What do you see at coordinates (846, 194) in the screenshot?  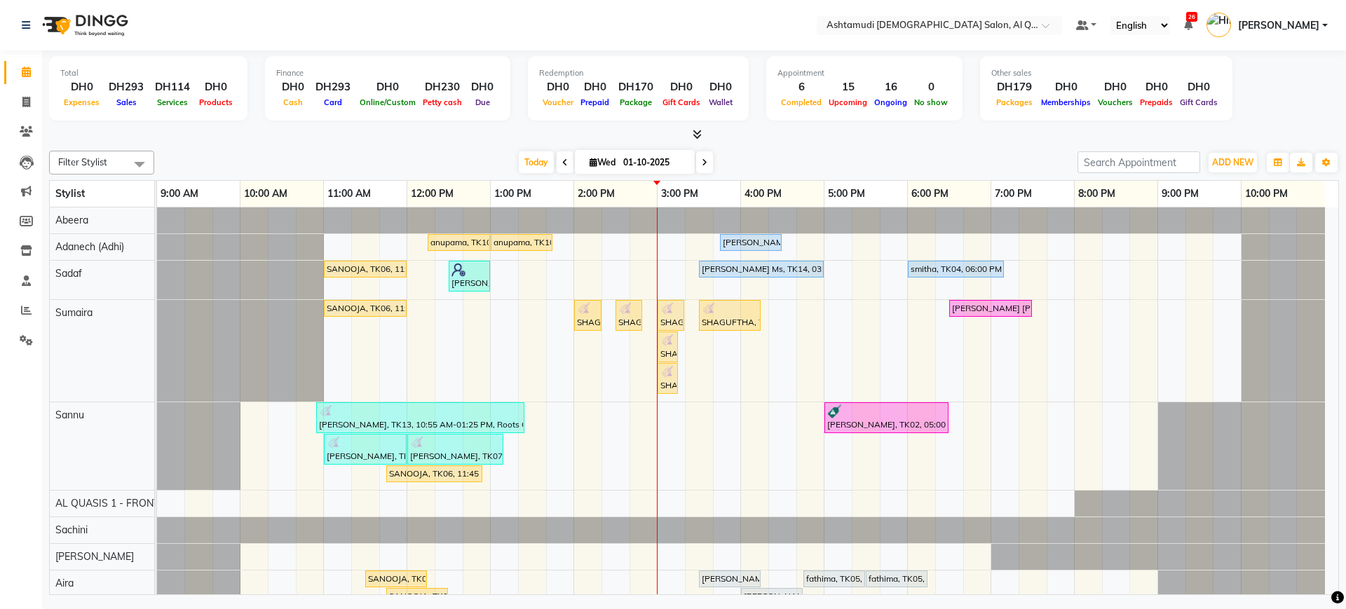 I see `a: 5:00 PM` at bounding box center [846, 194].